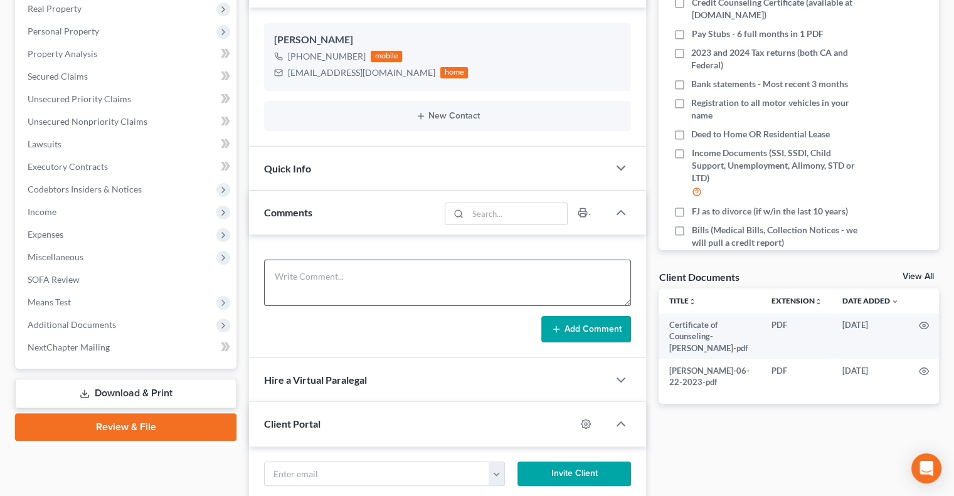  I want to click on span: Expenses, so click(45, 234).